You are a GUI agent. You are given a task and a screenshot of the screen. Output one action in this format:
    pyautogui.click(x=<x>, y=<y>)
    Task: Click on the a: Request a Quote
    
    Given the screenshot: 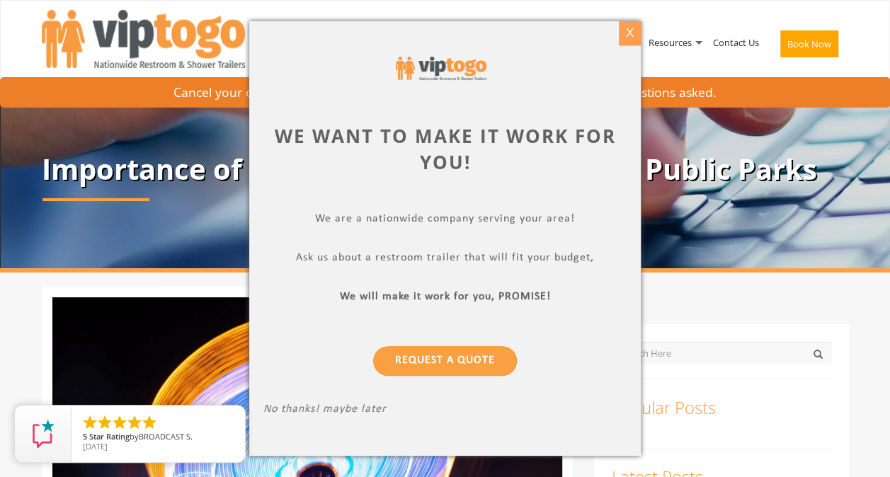 What is the action you would take?
    pyautogui.click(x=445, y=361)
    